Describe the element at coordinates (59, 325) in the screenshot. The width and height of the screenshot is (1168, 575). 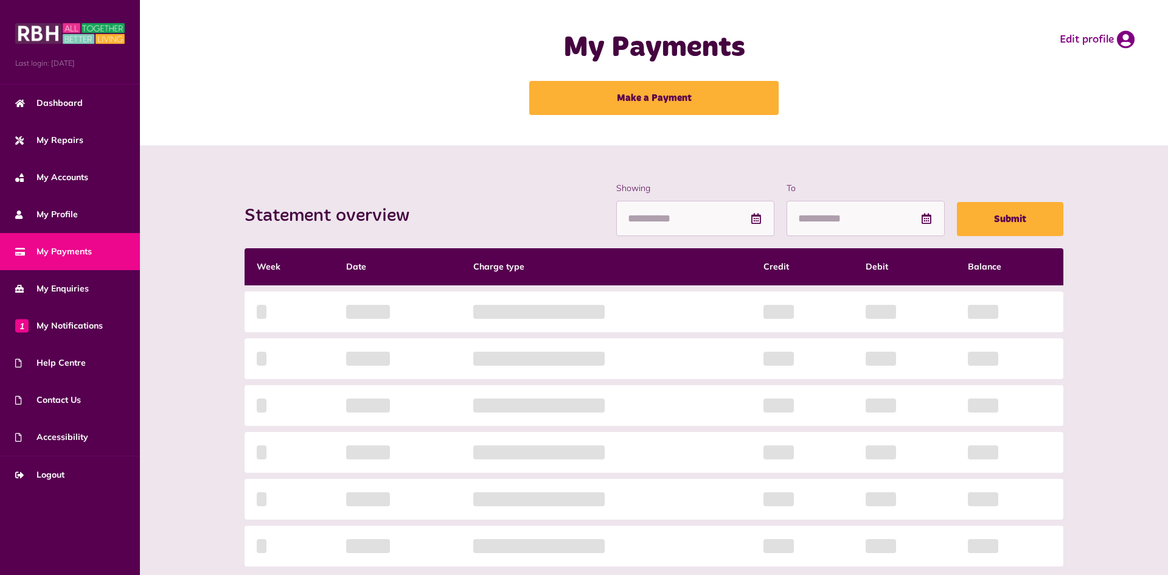
I see `span: My Notifications` at that location.